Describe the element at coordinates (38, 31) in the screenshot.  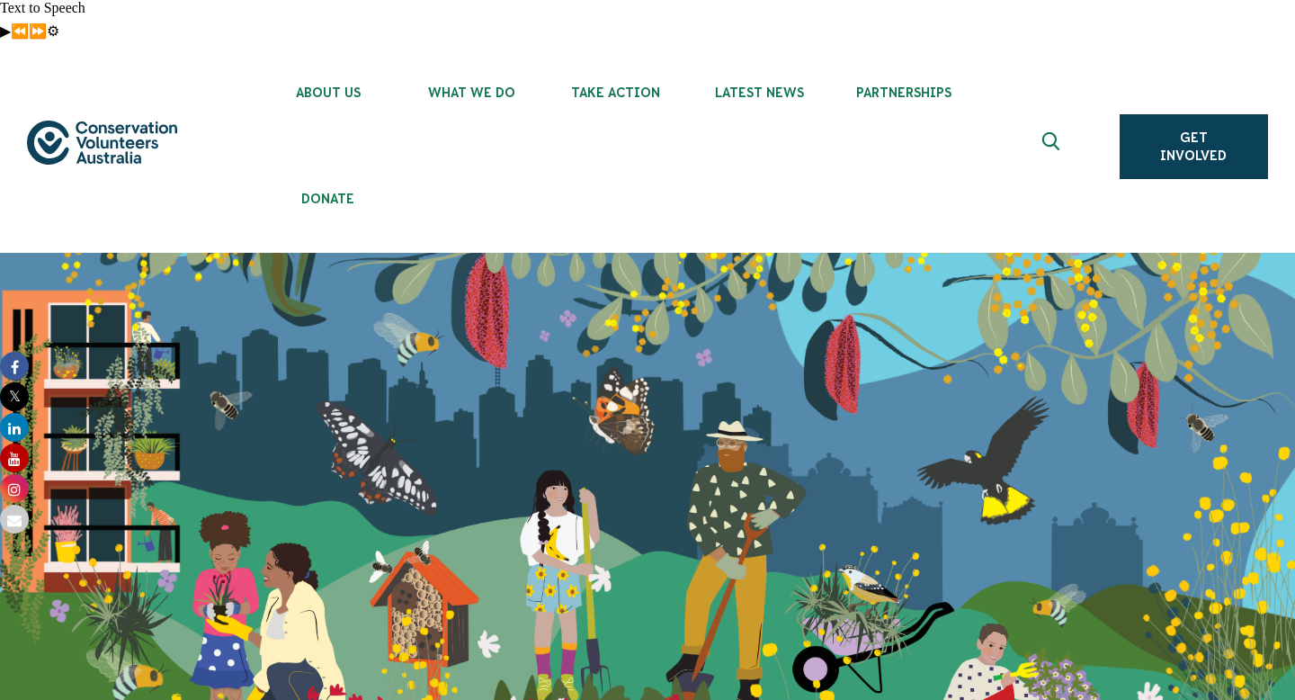
I see `button: Forward` at that location.